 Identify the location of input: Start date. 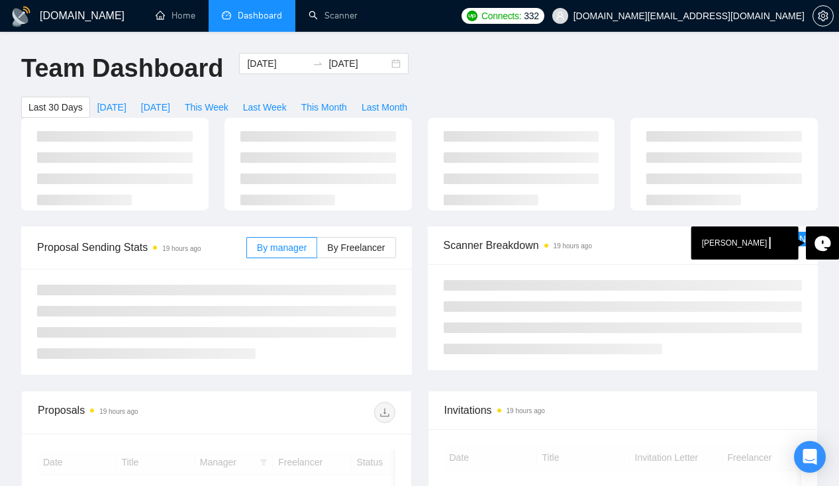
(277, 64).